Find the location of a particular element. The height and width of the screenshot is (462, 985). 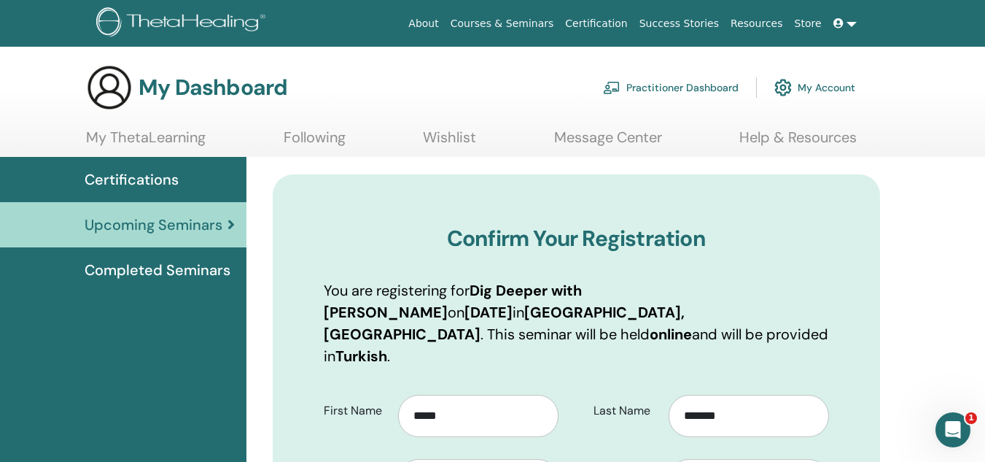

a: Courses & Seminars is located at coordinates (502, 23).